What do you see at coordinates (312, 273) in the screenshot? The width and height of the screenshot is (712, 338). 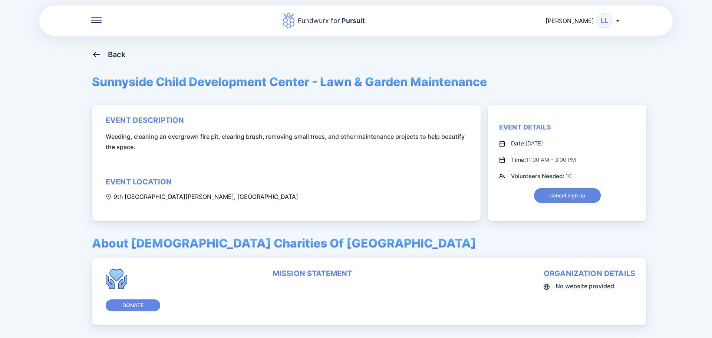 I see `div: mission statement` at bounding box center [312, 273].